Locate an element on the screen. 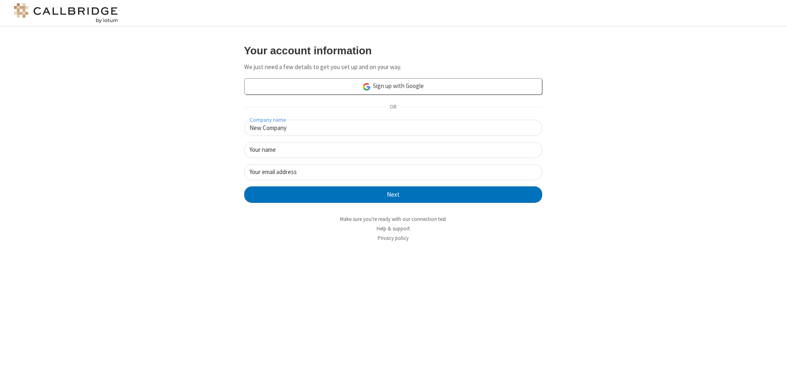  input: Company name is located at coordinates (393, 127).